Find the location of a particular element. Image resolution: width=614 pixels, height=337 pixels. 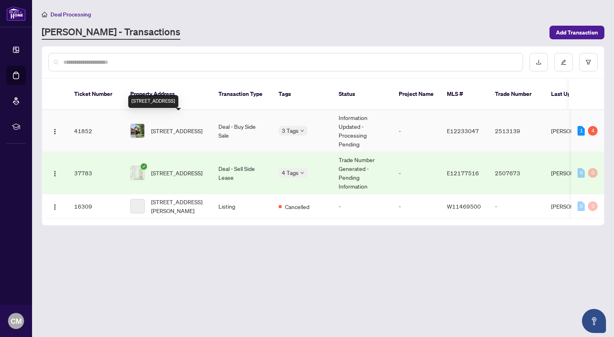

button: Open asap is located at coordinates (594, 321).